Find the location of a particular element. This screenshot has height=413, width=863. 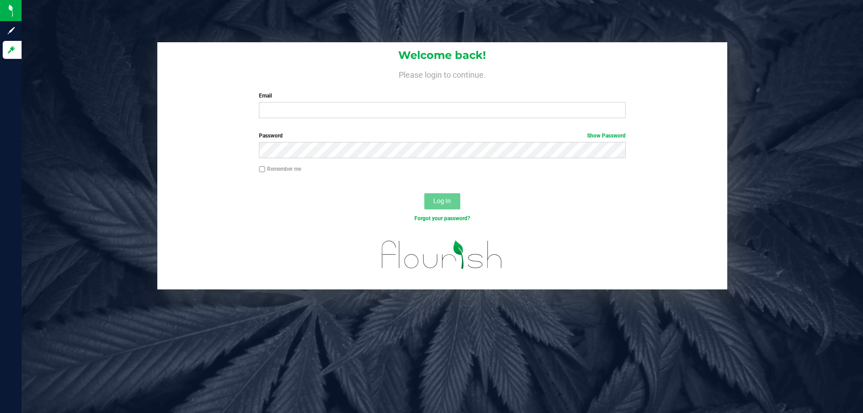

span: Password is located at coordinates (271, 136).